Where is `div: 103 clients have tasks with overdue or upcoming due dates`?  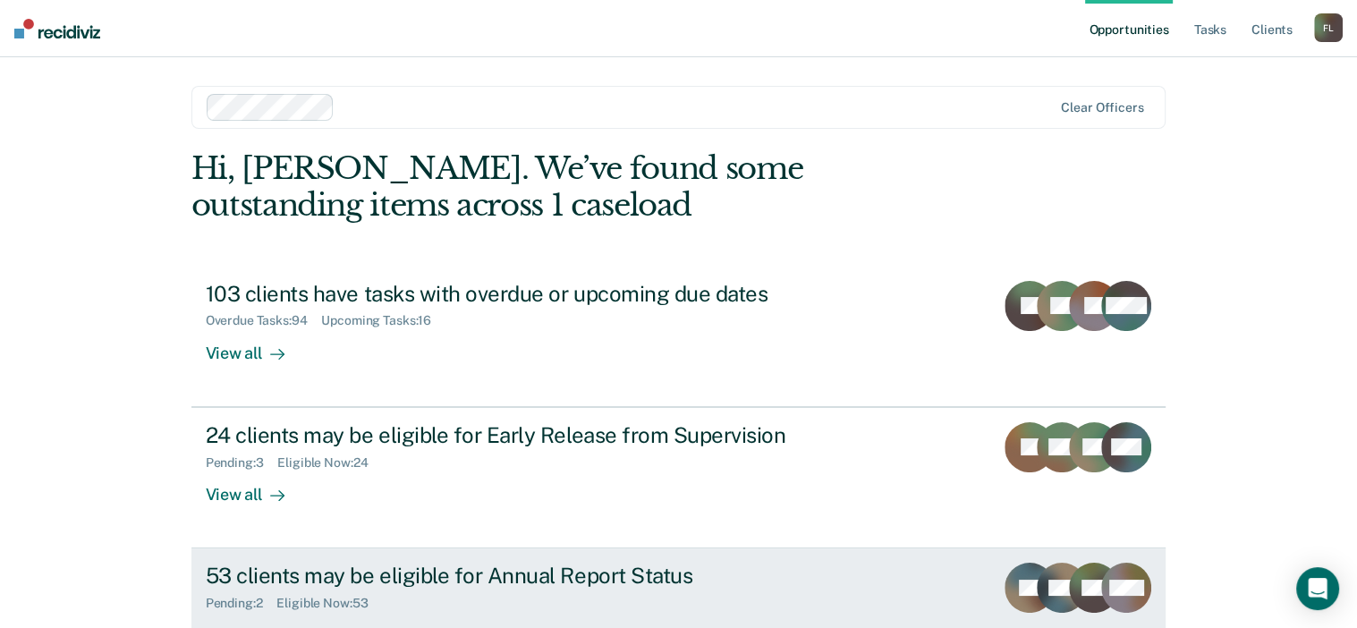 div: 103 clients have tasks with overdue or upcoming due dates is located at coordinates (520, 293).